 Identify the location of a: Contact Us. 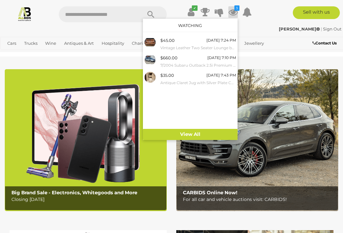
(326, 43).